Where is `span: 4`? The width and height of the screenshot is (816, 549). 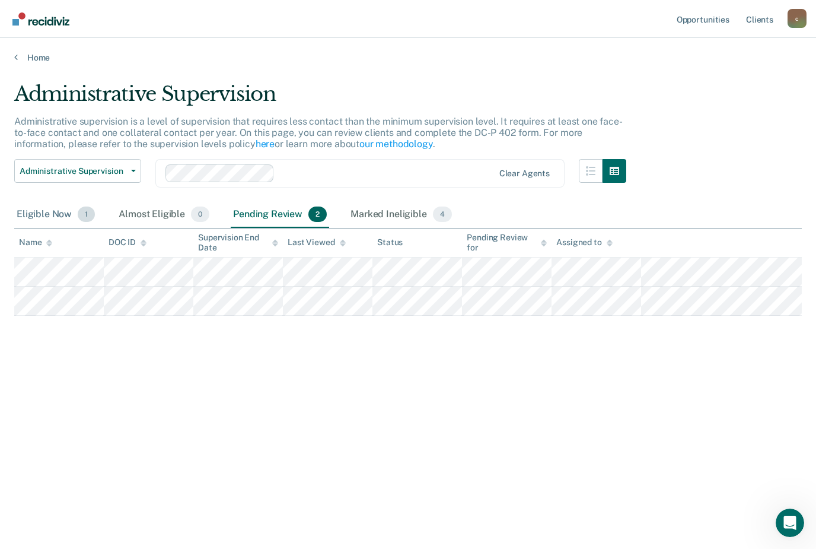 span: 4 is located at coordinates (442, 214).